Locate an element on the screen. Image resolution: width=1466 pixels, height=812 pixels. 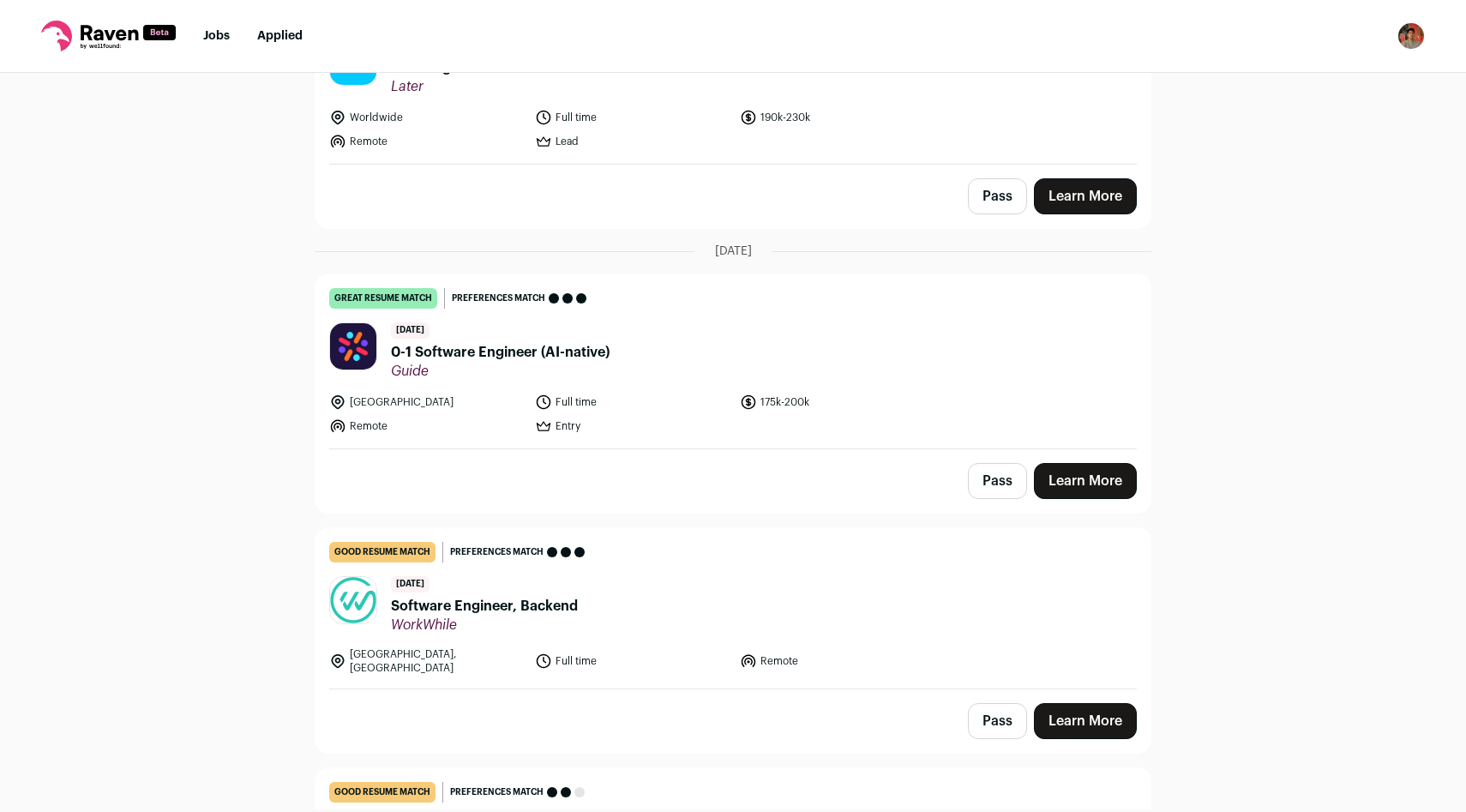
li: 190k-230k is located at coordinates (838, 117).